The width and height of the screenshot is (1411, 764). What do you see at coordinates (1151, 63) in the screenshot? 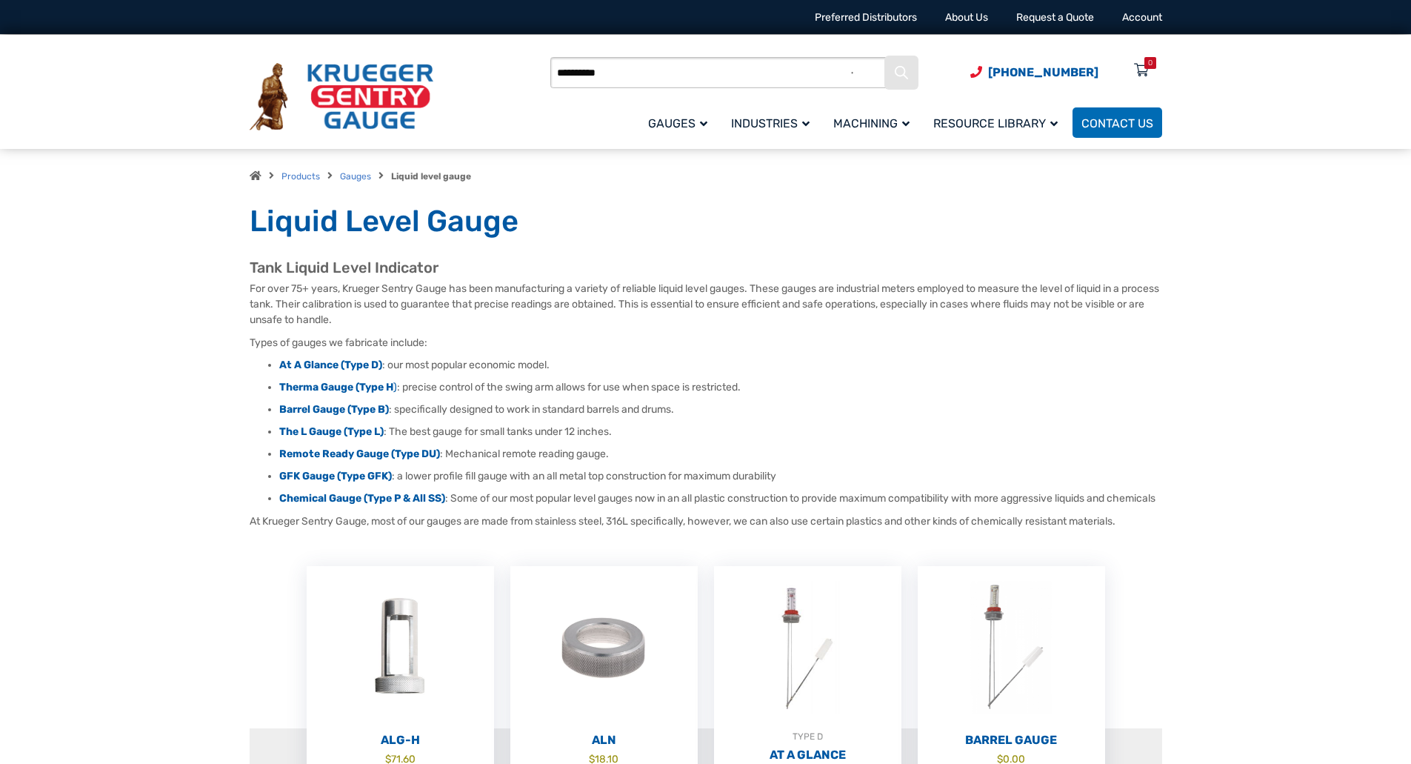
I see `div: 0` at bounding box center [1151, 63].